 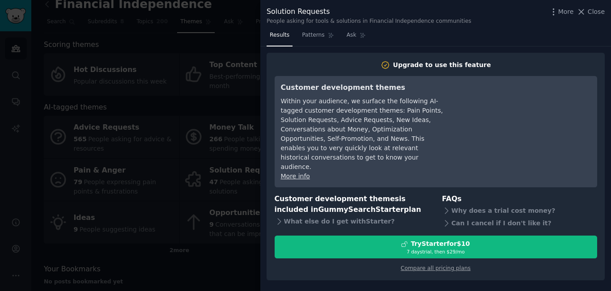 I want to click on div: Within your audience, we surface the following AI-tagged customer development themes: Pain Points..., so click(x=363, y=134).